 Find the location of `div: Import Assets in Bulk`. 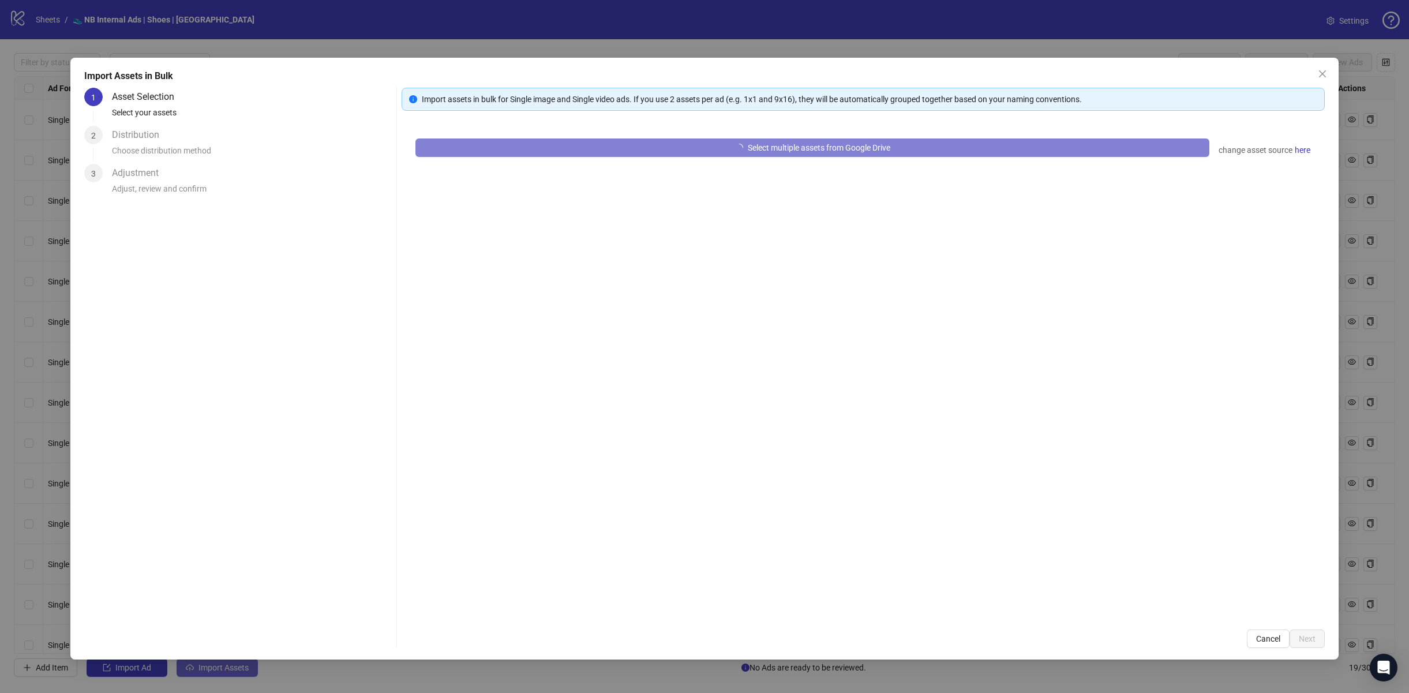

div: Import Assets in Bulk is located at coordinates (705, 76).